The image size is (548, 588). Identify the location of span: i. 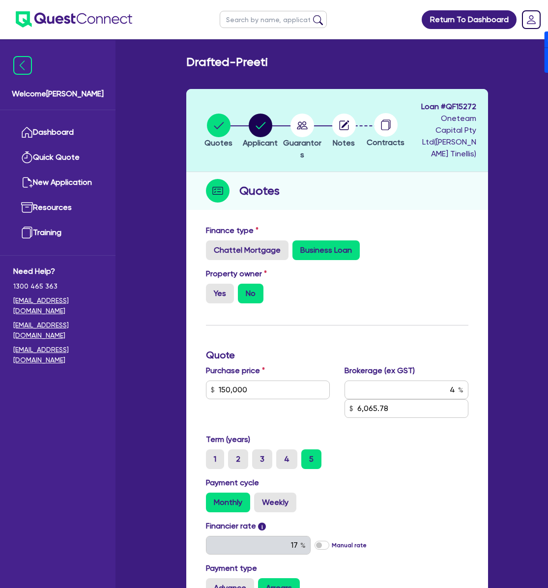
(262, 526).